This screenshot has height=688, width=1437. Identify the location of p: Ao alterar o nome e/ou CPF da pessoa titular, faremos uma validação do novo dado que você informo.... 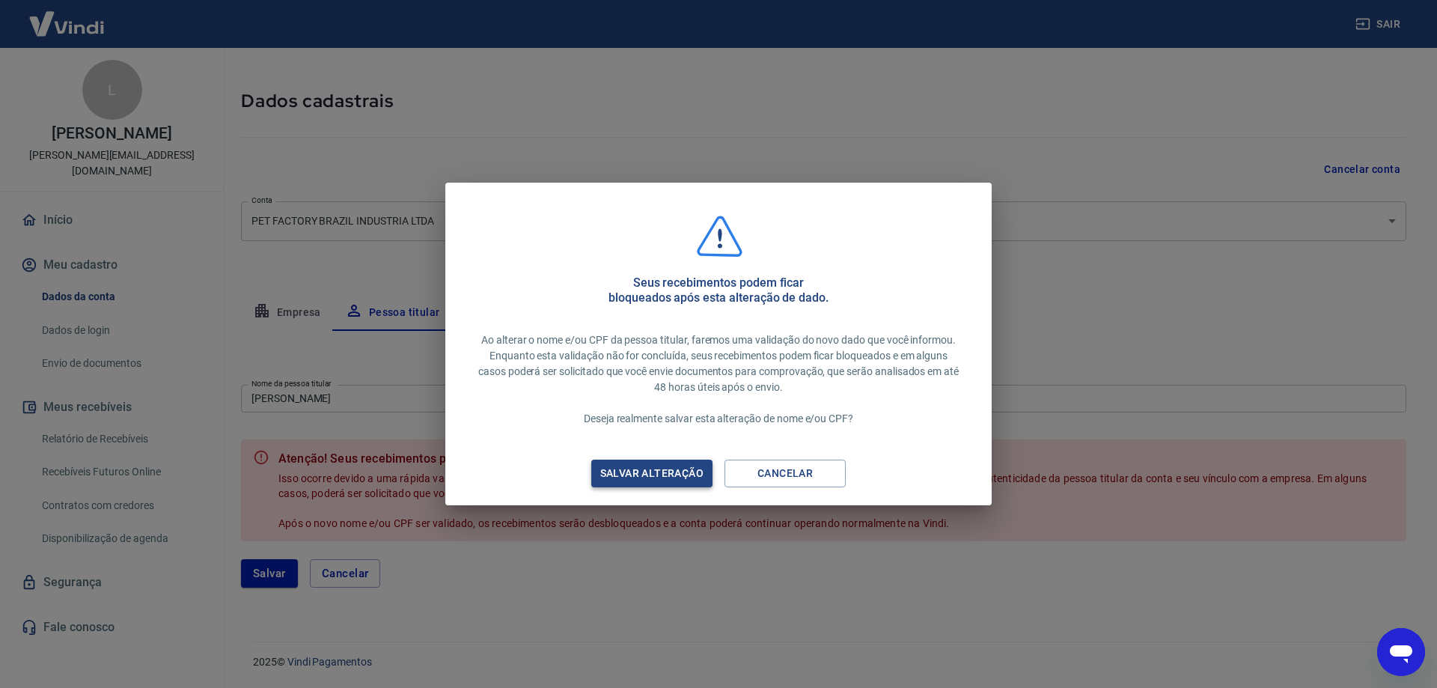
(719, 380).